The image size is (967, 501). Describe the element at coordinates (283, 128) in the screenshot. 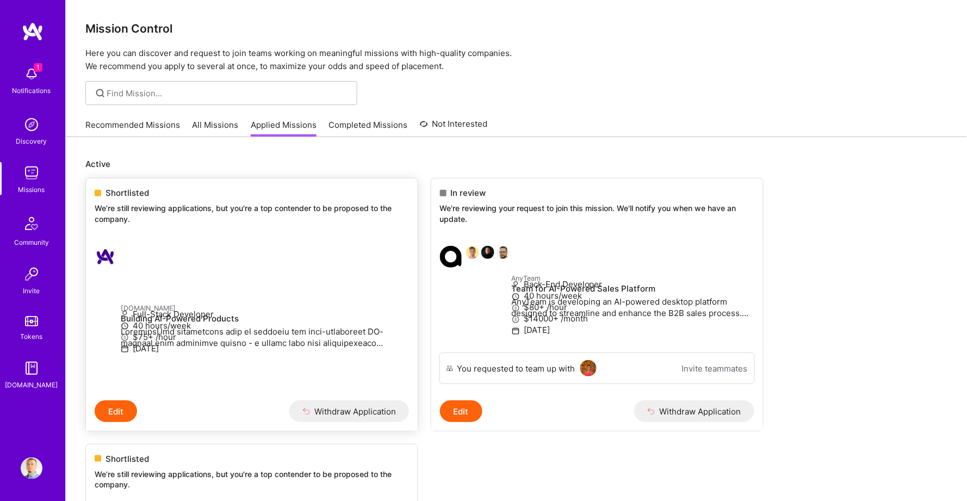

I see `a: Applied Missions` at that location.